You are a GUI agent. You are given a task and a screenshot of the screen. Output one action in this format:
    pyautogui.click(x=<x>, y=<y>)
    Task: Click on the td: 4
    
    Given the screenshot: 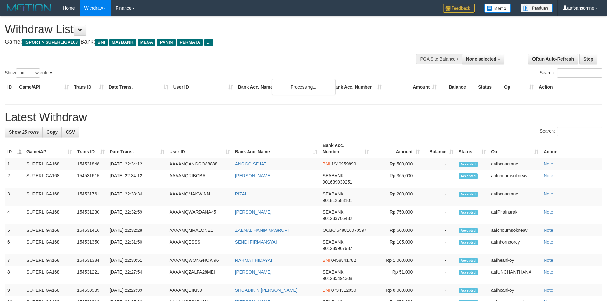 What is the action you would take?
    pyautogui.click(x=14, y=215)
    